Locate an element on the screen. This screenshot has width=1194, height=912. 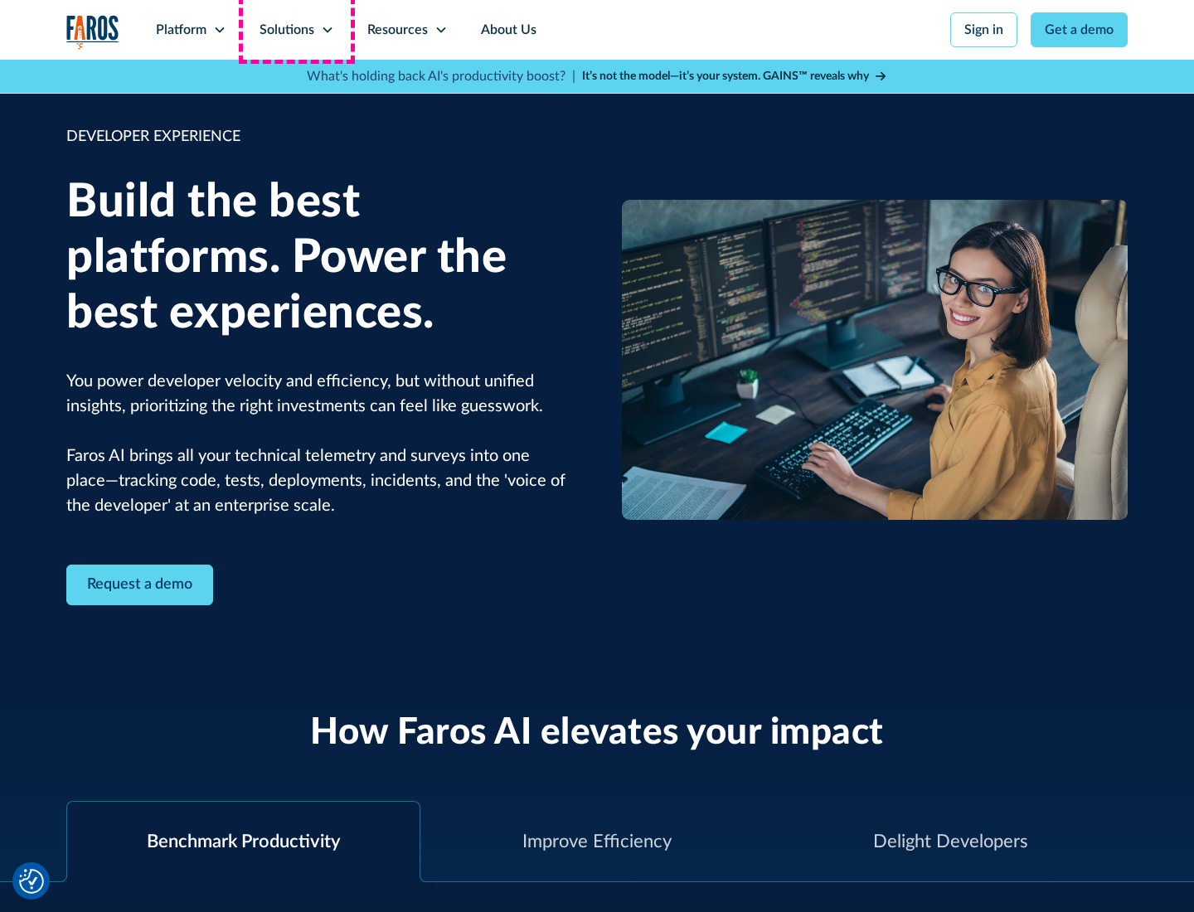
div: DEVELOPER EXPERIENCE is located at coordinates (319, 137).